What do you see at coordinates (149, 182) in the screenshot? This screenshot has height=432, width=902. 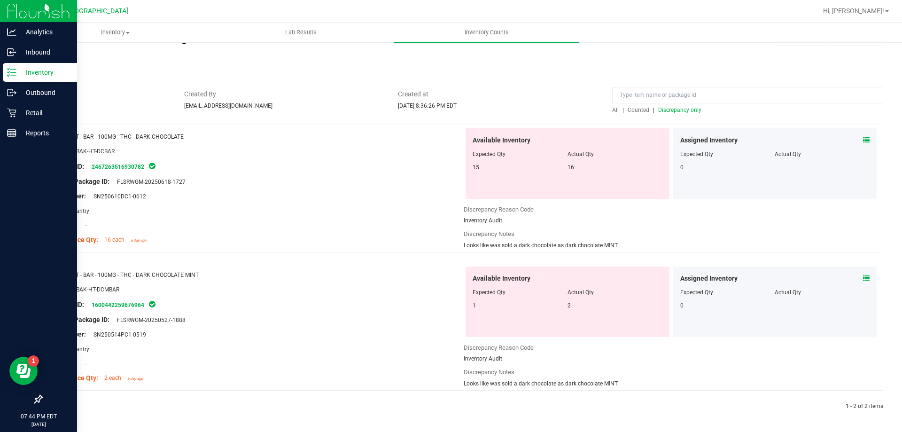 I see `span: FLSRWGM-20250618-1727` at bounding box center [149, 182].